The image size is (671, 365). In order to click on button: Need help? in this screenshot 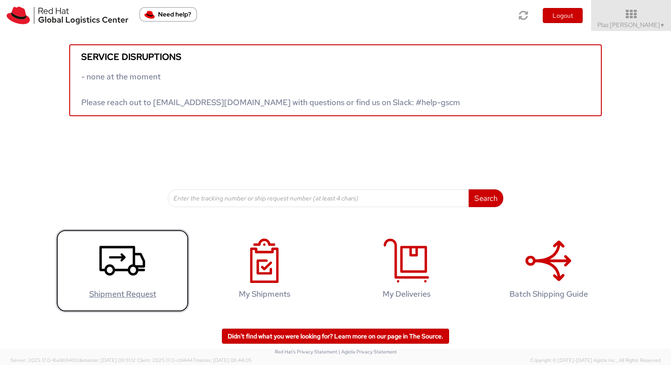, I will do `click(168, 14)`.